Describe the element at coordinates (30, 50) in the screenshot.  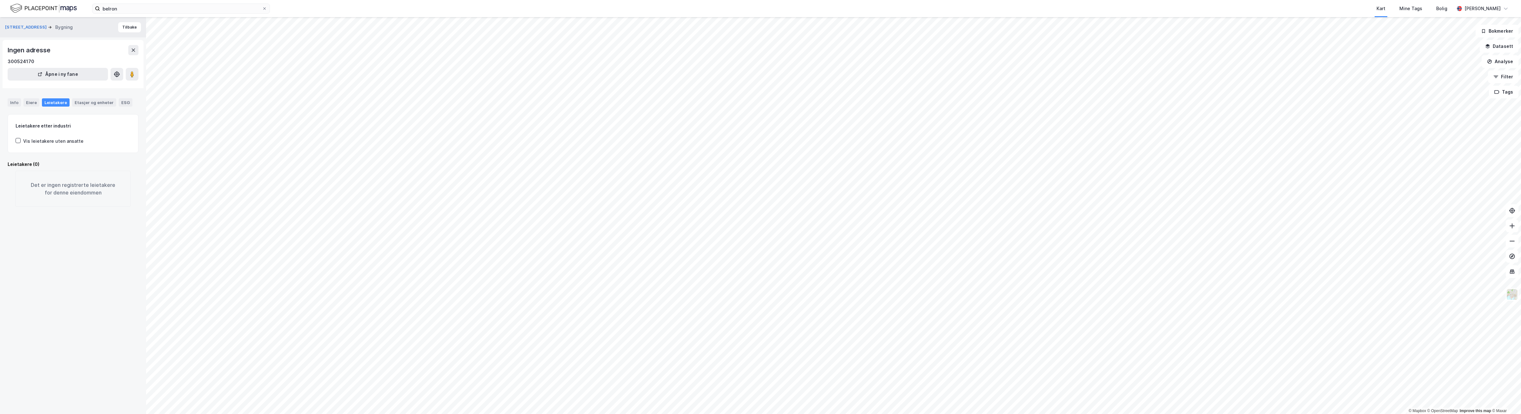
I see `div: Ingen adresse` at that location.